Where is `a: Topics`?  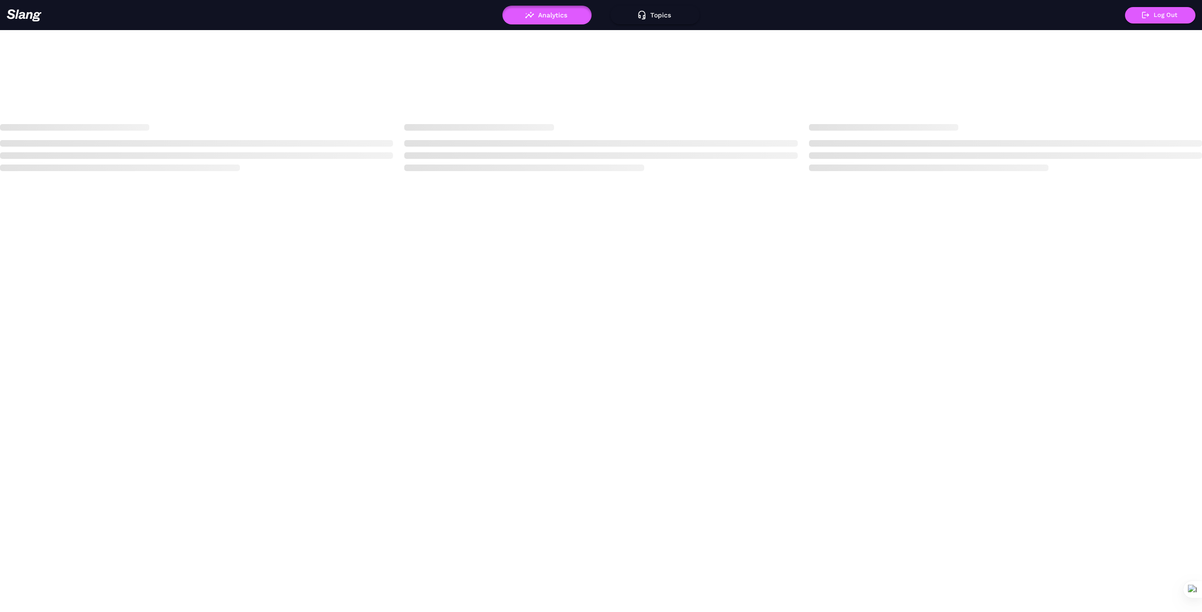 a: Topics is located at coordinates (655, 15).